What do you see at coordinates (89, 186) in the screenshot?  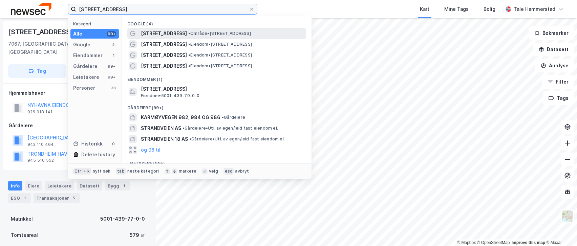 I see `div: Datasett` at bounding box center [89, 186].